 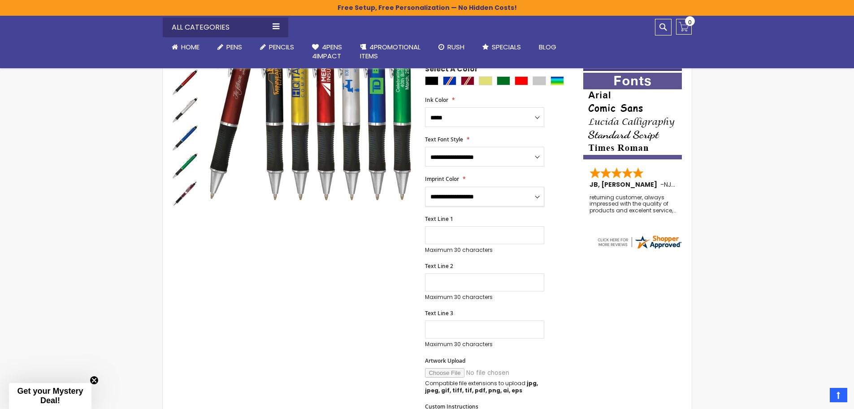 I want to click on span: 0, so click(x=690, y=22).